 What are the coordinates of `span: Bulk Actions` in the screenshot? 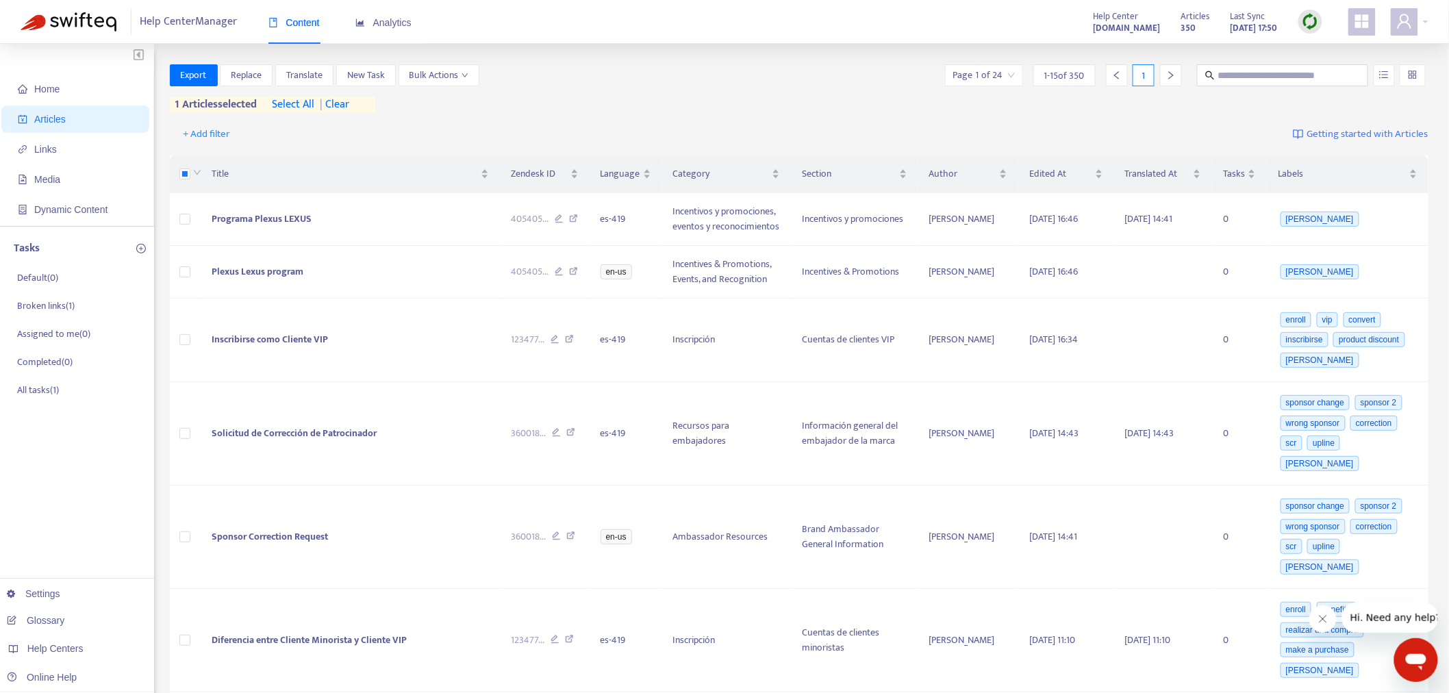 It's located at (439, 75).